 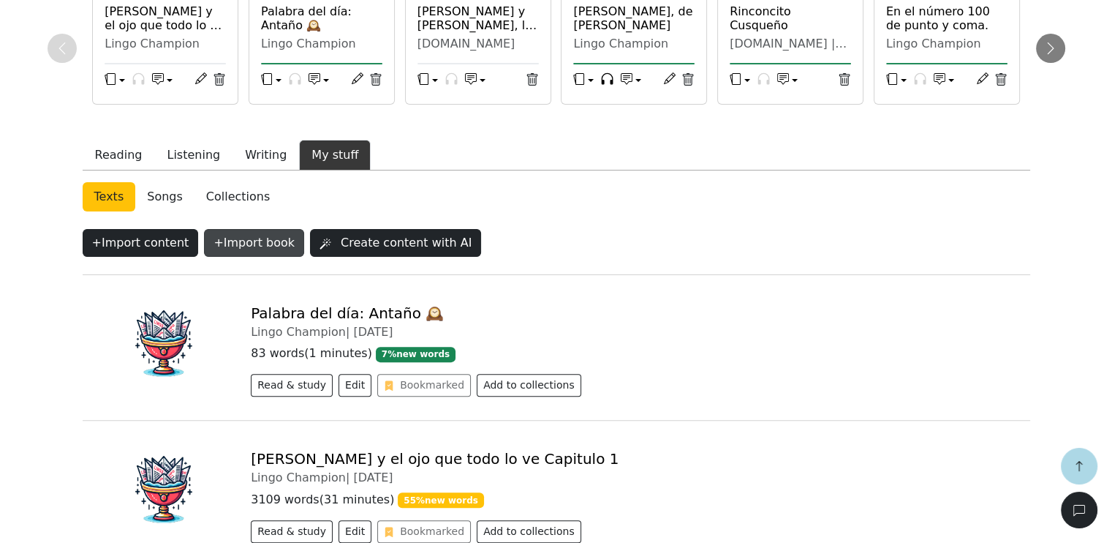 I want to click on button: +Import content, so click(x=140, y=243).